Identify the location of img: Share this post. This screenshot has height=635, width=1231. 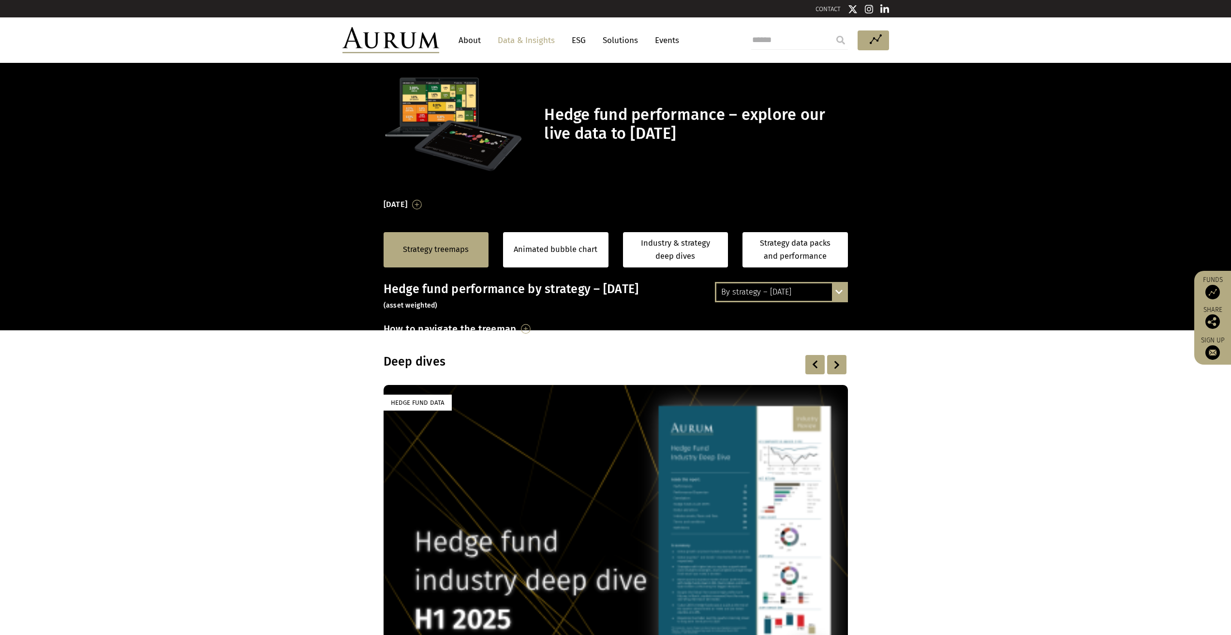
(1213, 322).